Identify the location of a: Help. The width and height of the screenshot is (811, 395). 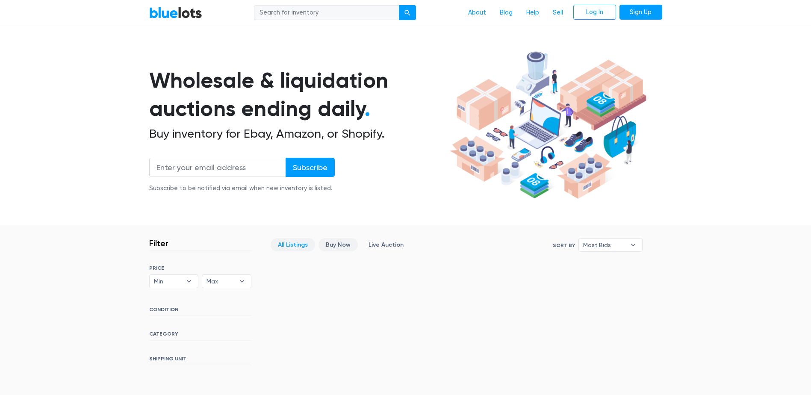
(532, 13).